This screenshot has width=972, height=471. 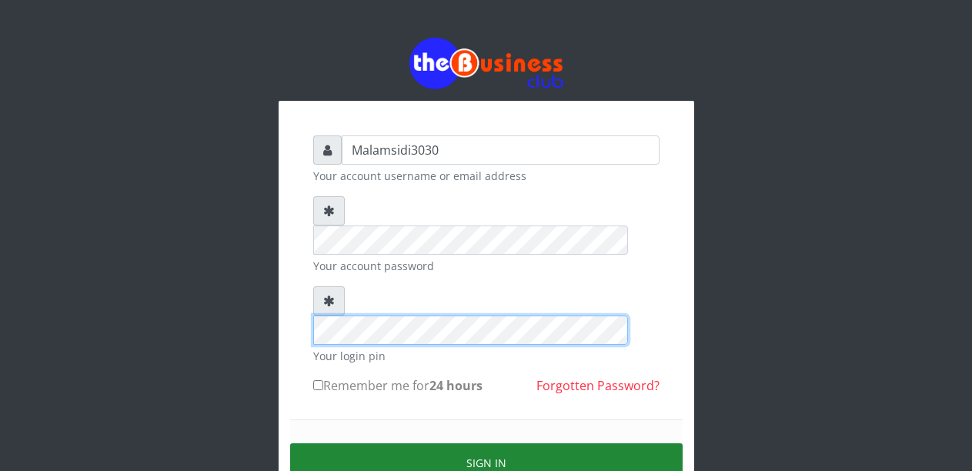 What do you see at coordinates (318, 385) in the screenshot?
I see `input: Remember me for24 hours` at bounding box center [318, 385].